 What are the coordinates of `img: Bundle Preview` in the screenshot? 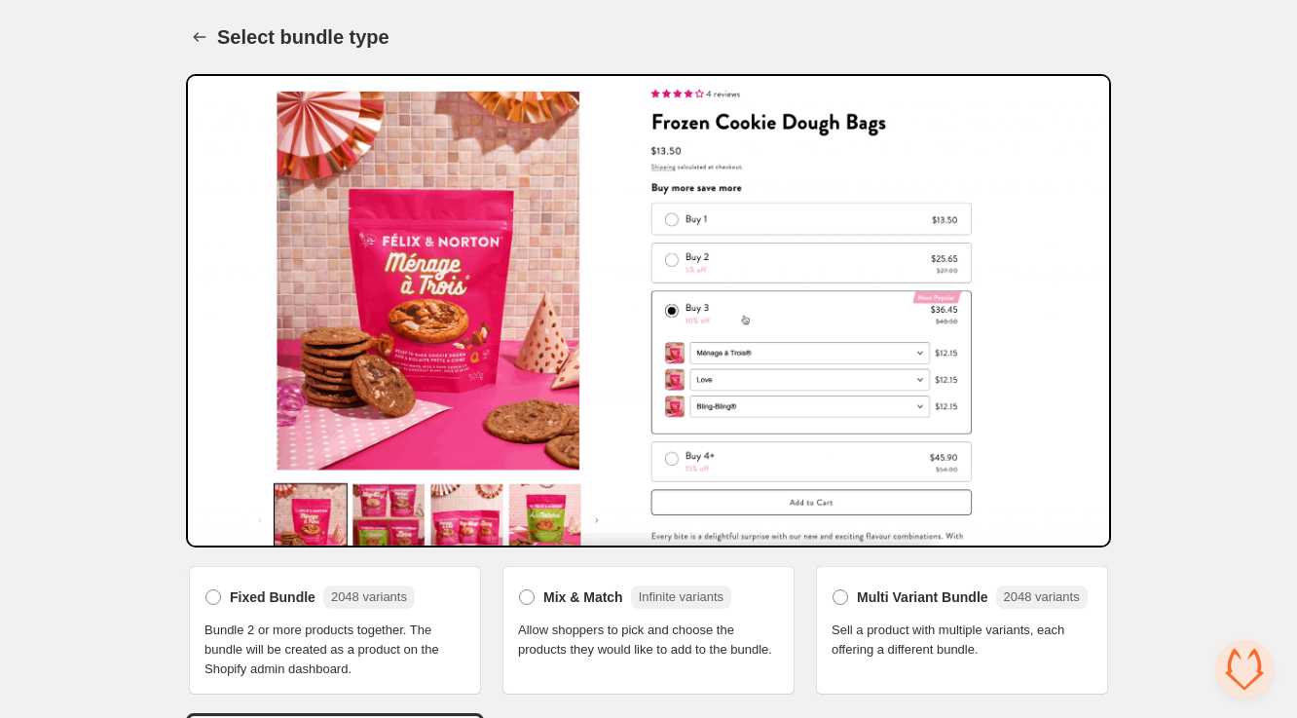 It's located at (649, 311).